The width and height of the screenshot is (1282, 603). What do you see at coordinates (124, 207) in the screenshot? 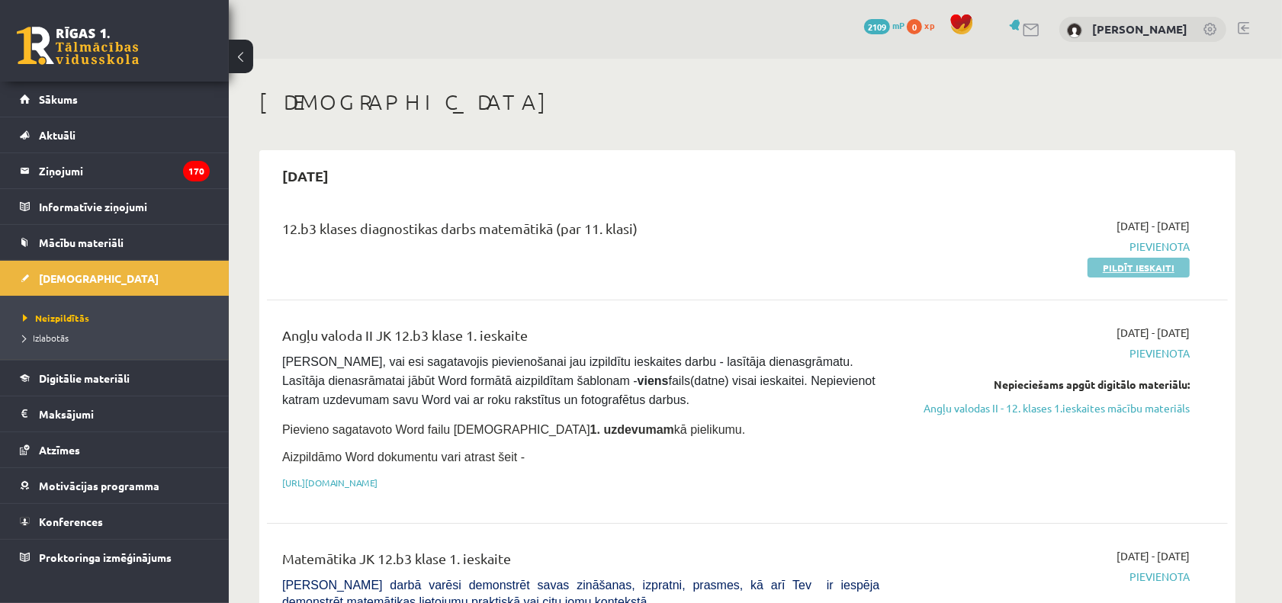
I see `legend: Informatīvie ziņojumi` at bounding box center [124, 207].